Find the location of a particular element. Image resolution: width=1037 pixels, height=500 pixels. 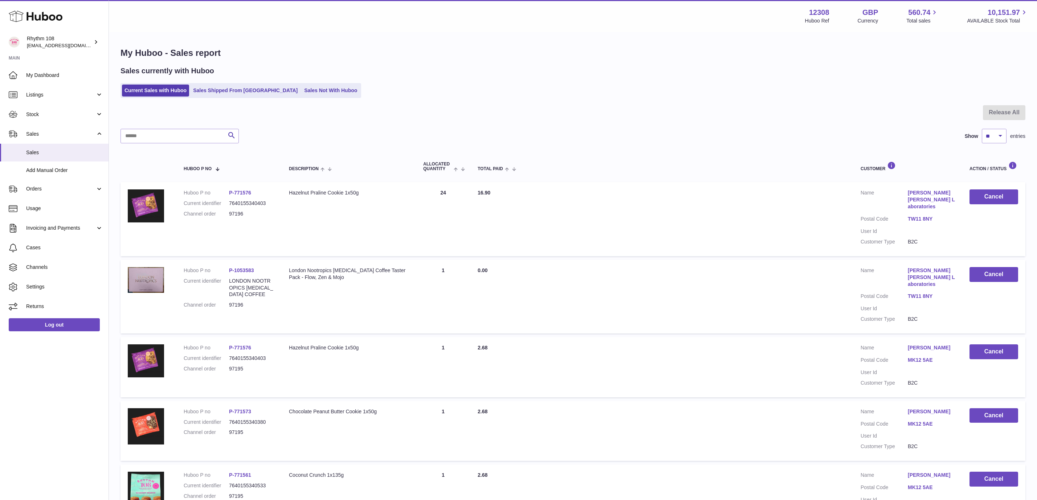

strong: 12308 is located at coordinates (820, 12).